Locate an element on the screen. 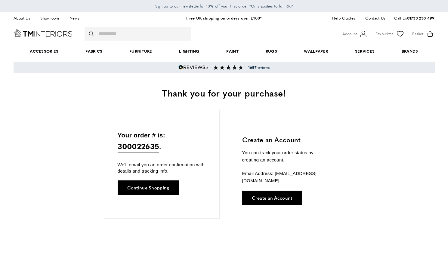 This screenshot has width=448, height=261. a: Go to Home page is located at coordinates (43, 33).